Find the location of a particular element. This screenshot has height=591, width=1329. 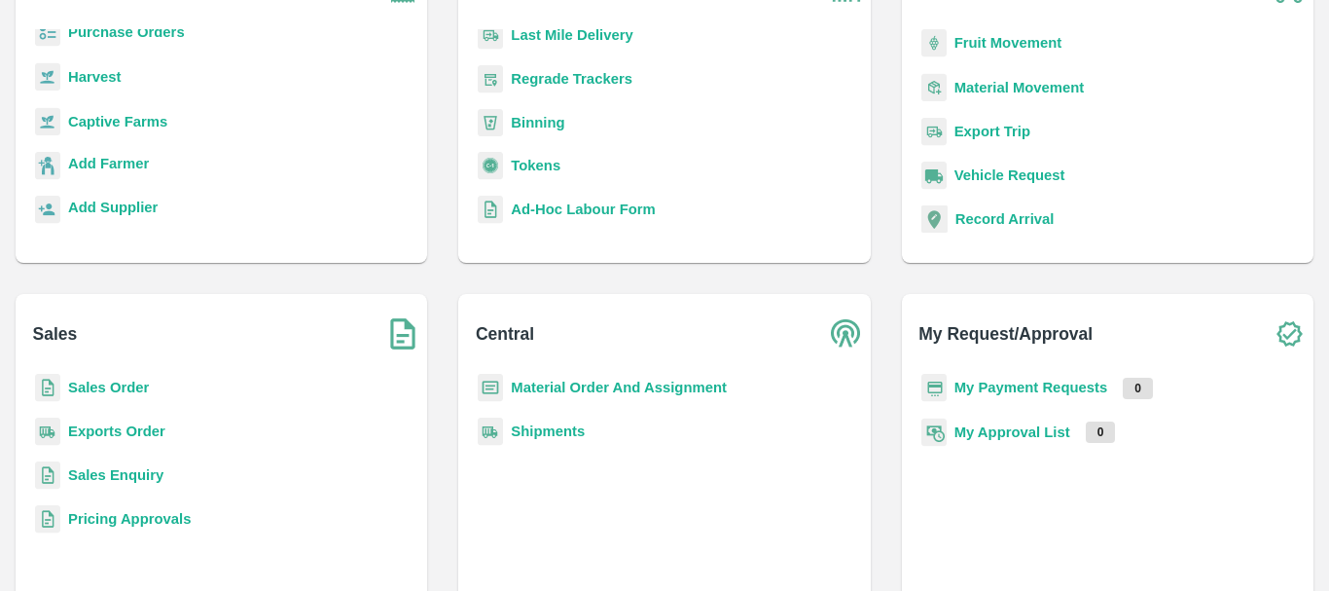

a: Add Farmer is located at coordinates (108, 165).